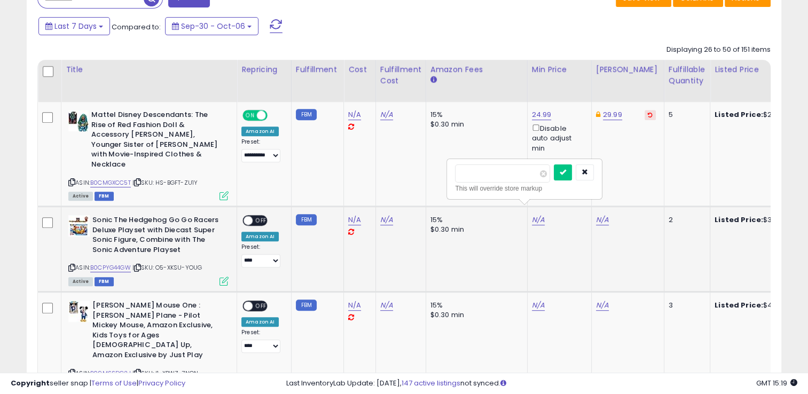  What do you see at coordinates (212, 26) in the screenshot?
I see `button: Sep-30 - Oct-06` at bounding box center [212, 26].